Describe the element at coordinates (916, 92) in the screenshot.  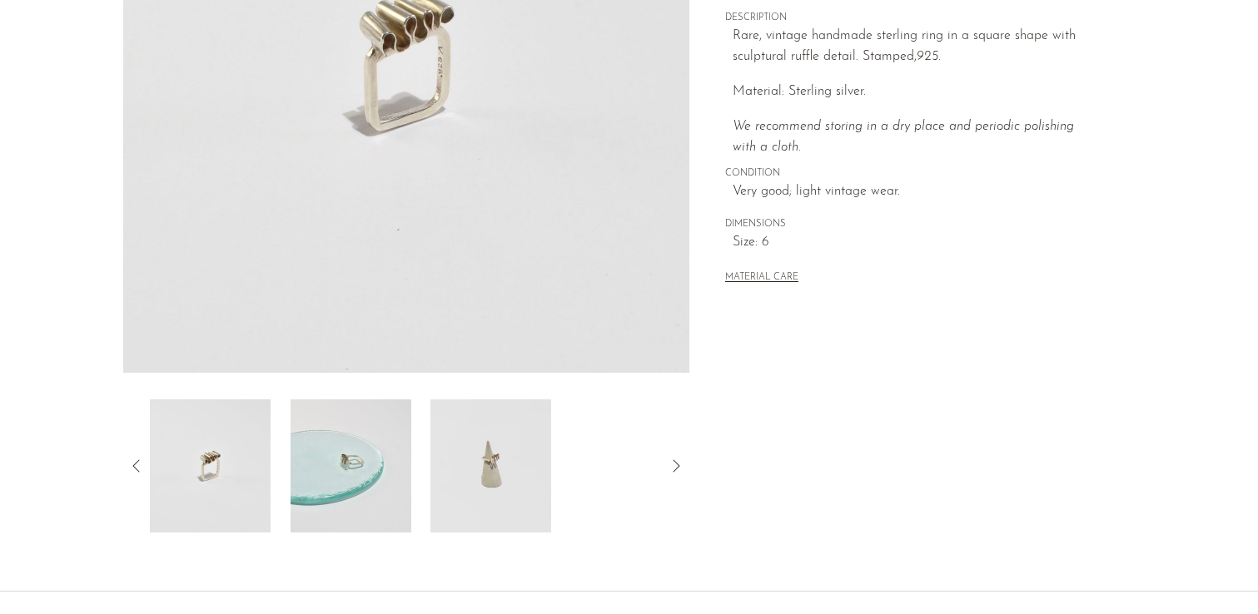
I see `p: Material: Sterling silver.` at that location.